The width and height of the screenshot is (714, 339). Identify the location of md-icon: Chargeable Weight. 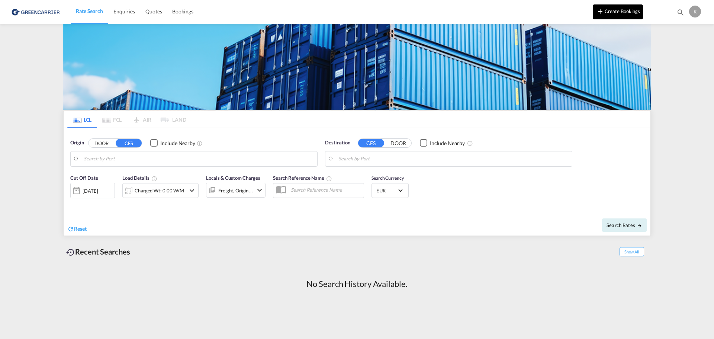
(154, 178).